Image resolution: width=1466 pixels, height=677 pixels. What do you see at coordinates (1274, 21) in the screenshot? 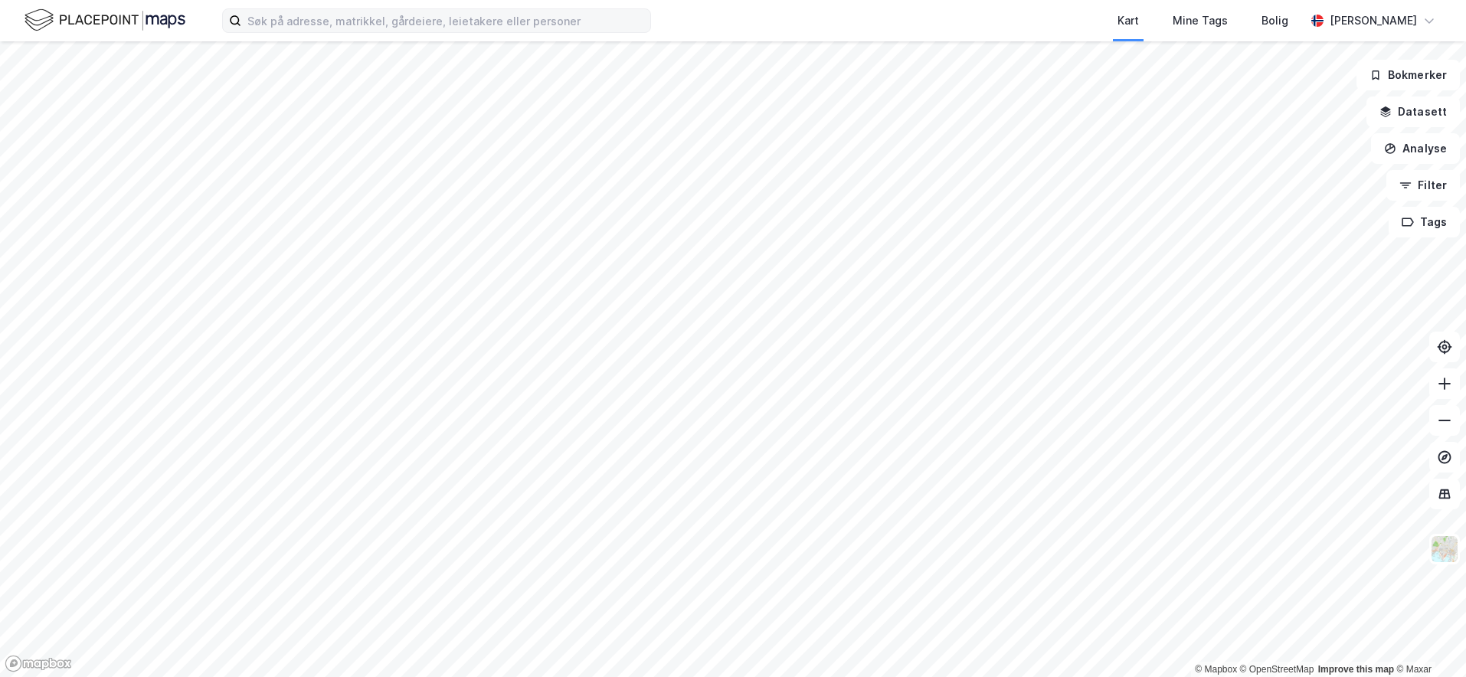
I see `div: Bolig` at bounding box center [1274, 21].